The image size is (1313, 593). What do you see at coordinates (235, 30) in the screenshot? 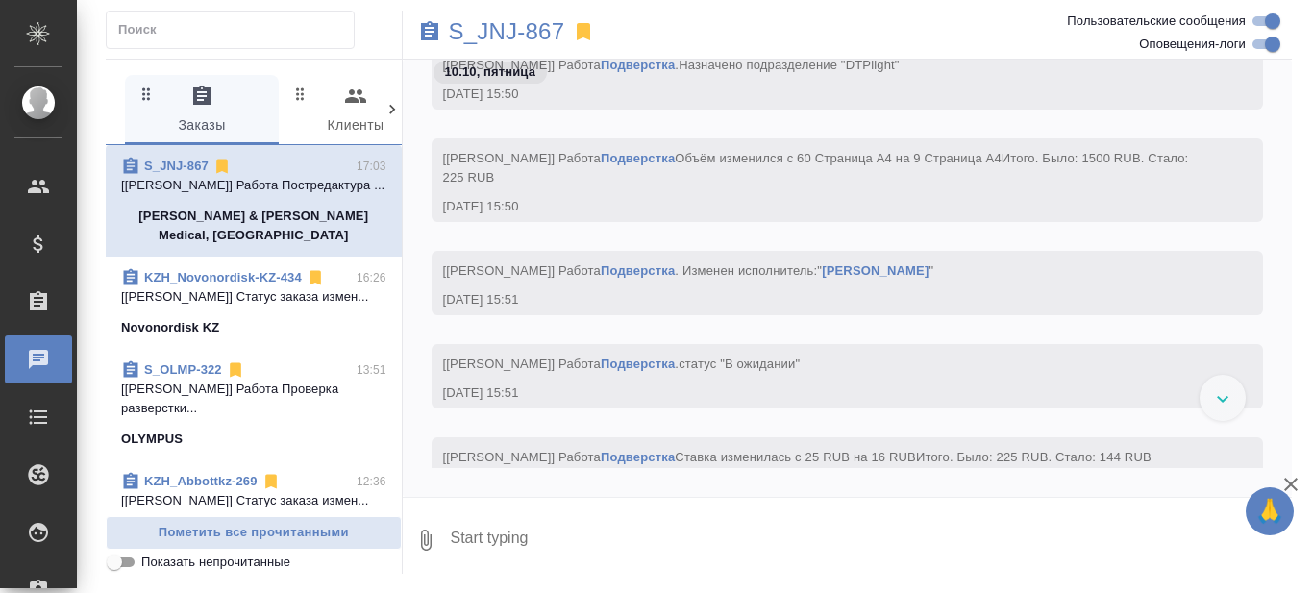
I see `input: Поиск` at bounding box center [235, 30].